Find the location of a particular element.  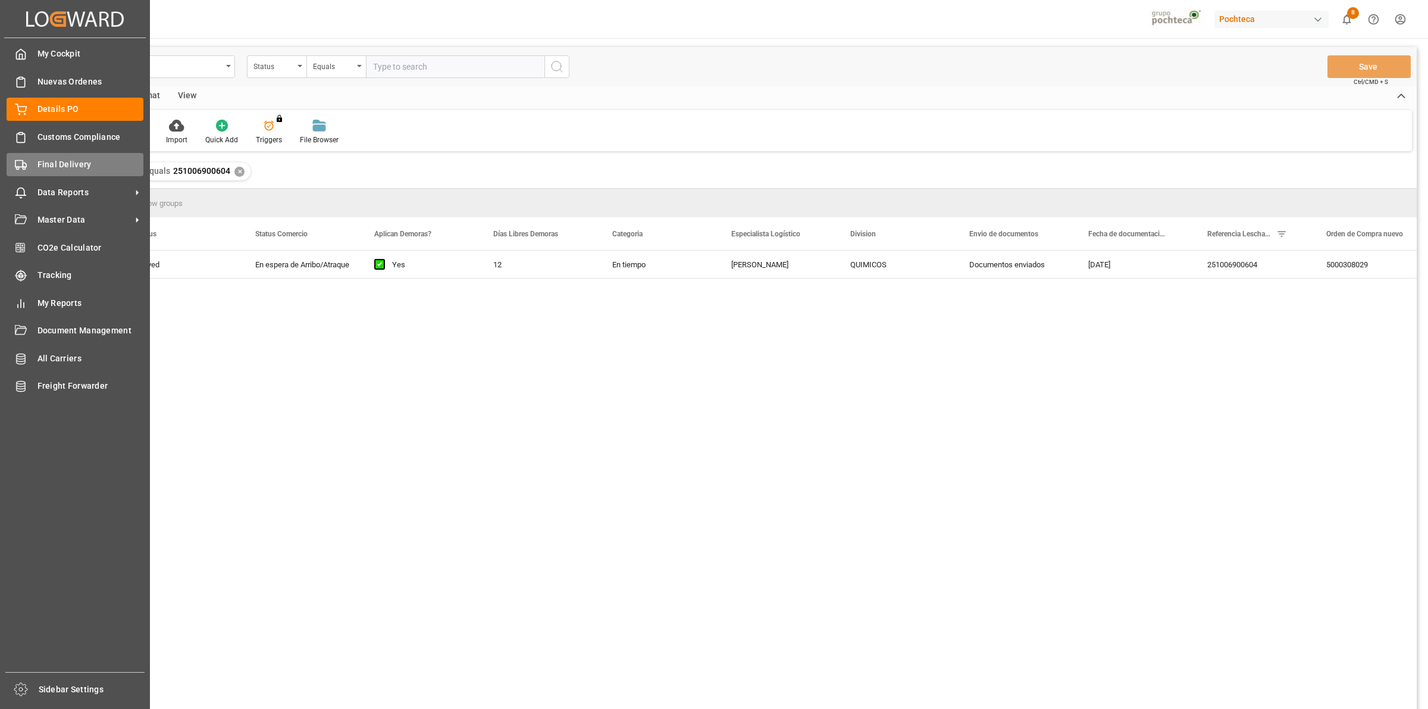

input: Type to search is located at coordinates (455, 67).